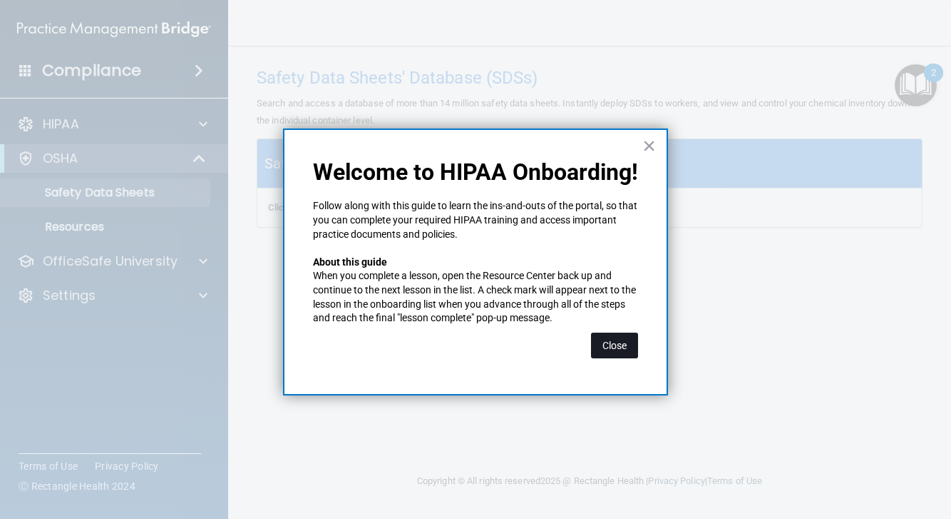  What do you see at coordinates (476, 220) in the screenshot?
I see `p: Follow along with this guide to learn the ins-and-outs of the portal, so that you can complete yo...` at bounding box center [476, 220].